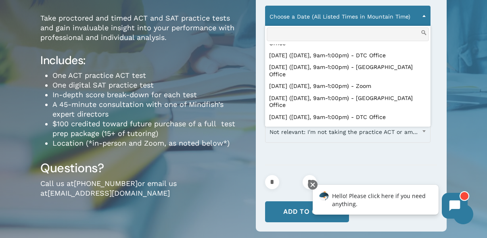 This screenshot has height=238, width=487. What do you see at coordinates (307, 212) in the screenshot?
I see `button: Add to cart` at bounding box center [307, 212].